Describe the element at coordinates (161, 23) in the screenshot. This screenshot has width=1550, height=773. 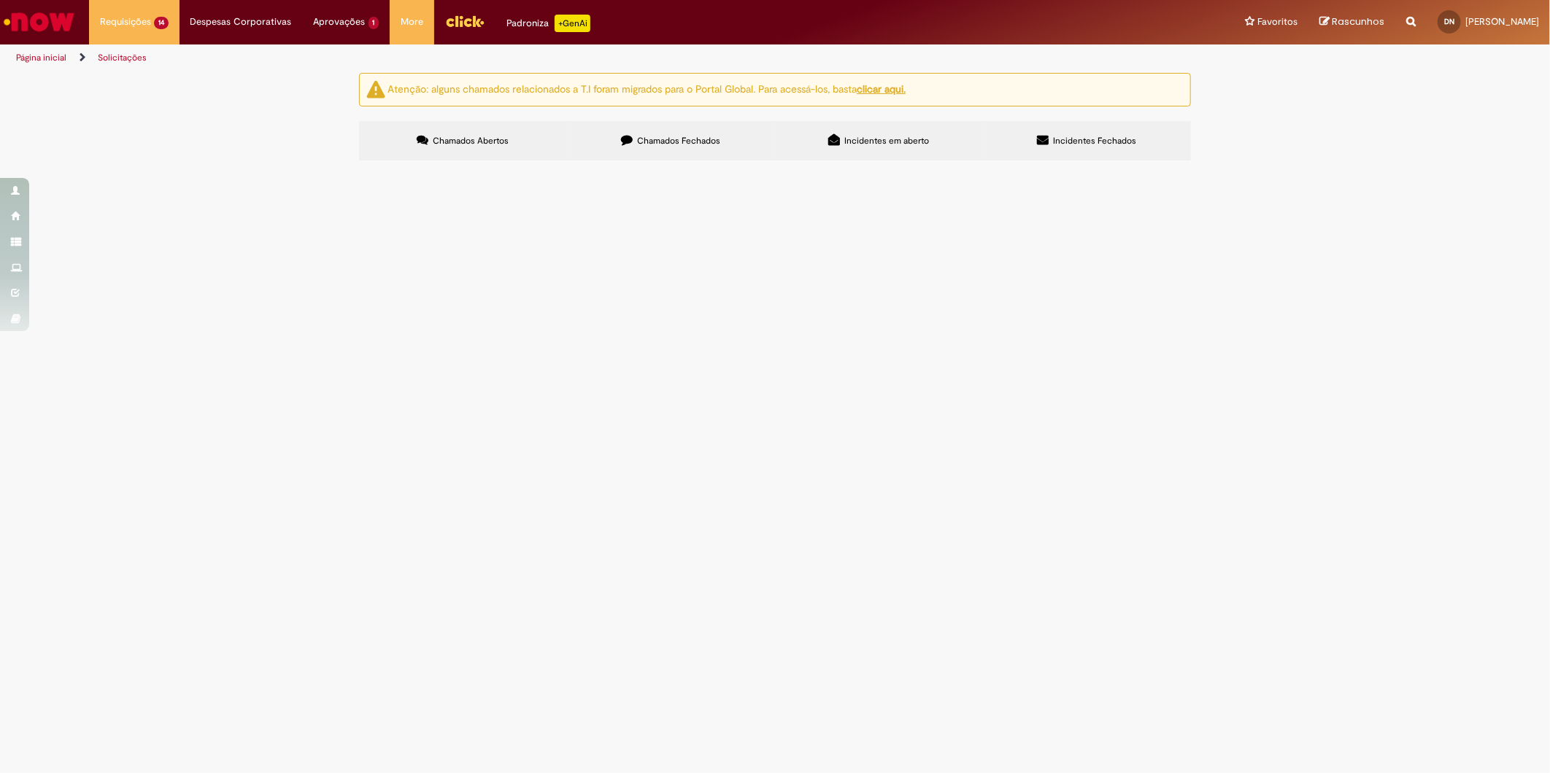
I see `span: 14` at that location.